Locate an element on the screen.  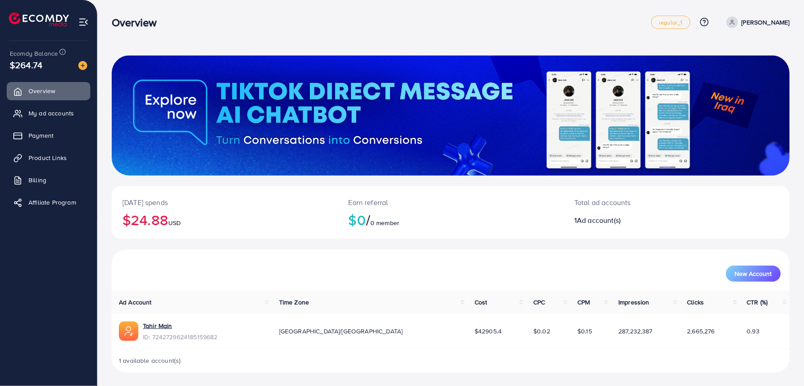
span: CPC is located at coordinates (539, 302).